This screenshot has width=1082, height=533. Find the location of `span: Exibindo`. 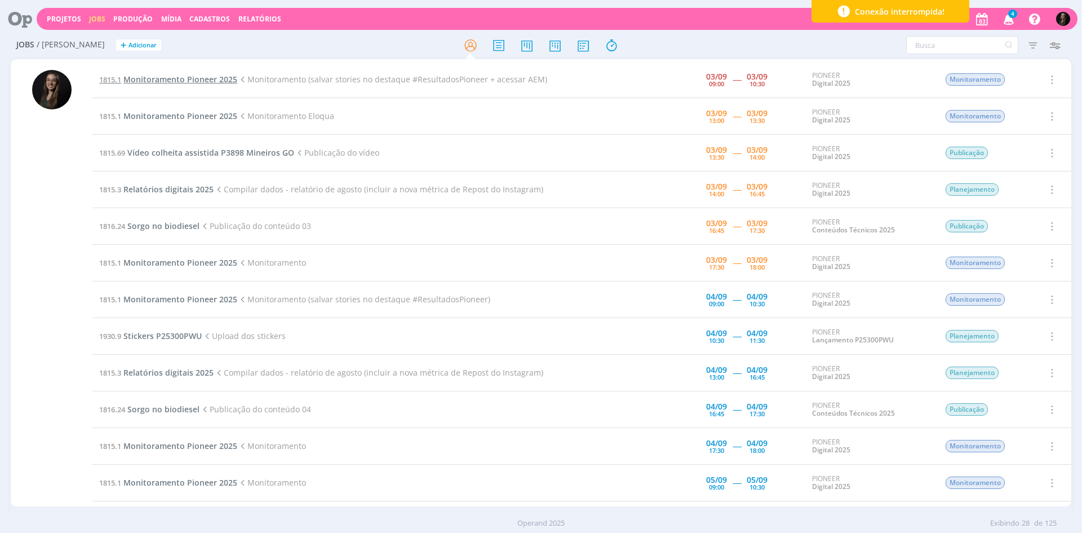

span: Exibindo is located at coordinates (1005, 523).